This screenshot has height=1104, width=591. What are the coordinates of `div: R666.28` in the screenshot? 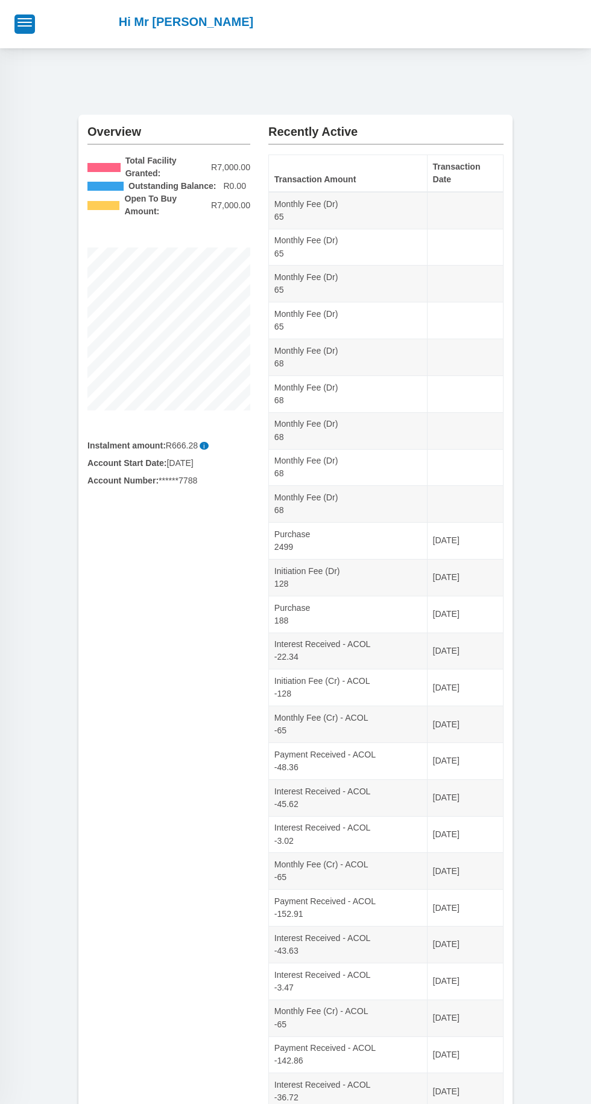 It's located at (169, 445).